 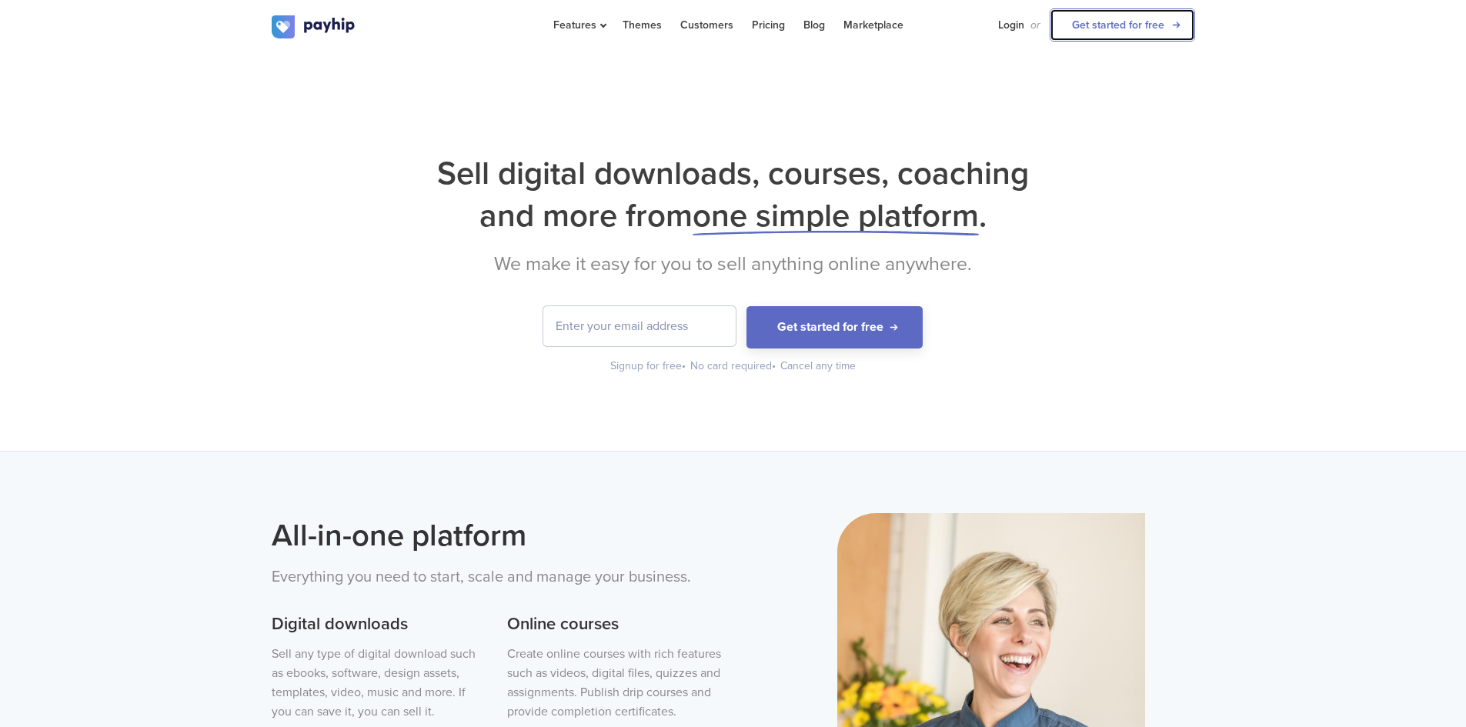 I want to click on h2: We make it easy for you to sell anything online anywhere., so click(x=733, y=264).